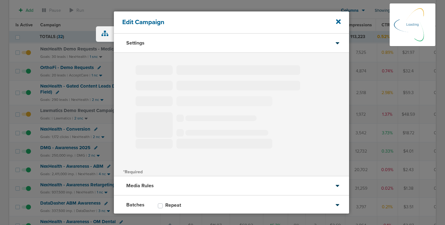 Image resolution: width=445 pixels, height=225 pixels. I want to click on span: *Required, so click(133, 172).